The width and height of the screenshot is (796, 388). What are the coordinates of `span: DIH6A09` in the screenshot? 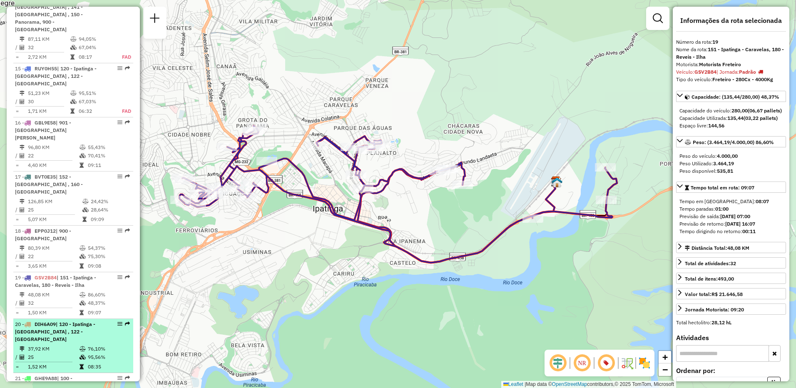 It's located at (45, 324).